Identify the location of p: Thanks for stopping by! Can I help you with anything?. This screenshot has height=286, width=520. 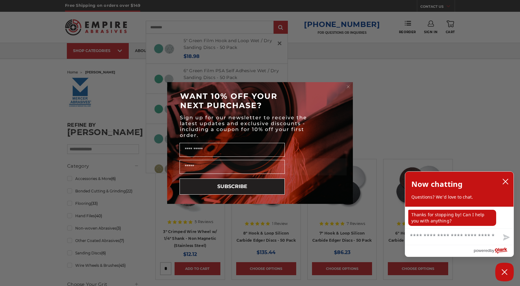
(452, 218).